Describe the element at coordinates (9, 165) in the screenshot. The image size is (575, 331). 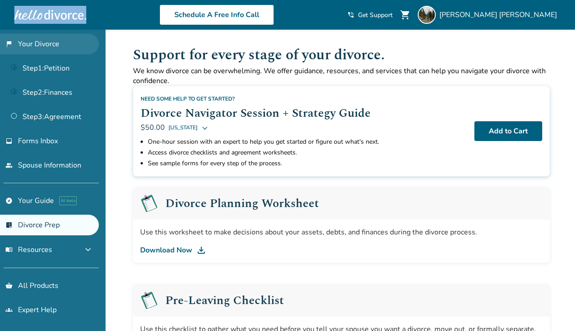
I see `span: people` at that location.